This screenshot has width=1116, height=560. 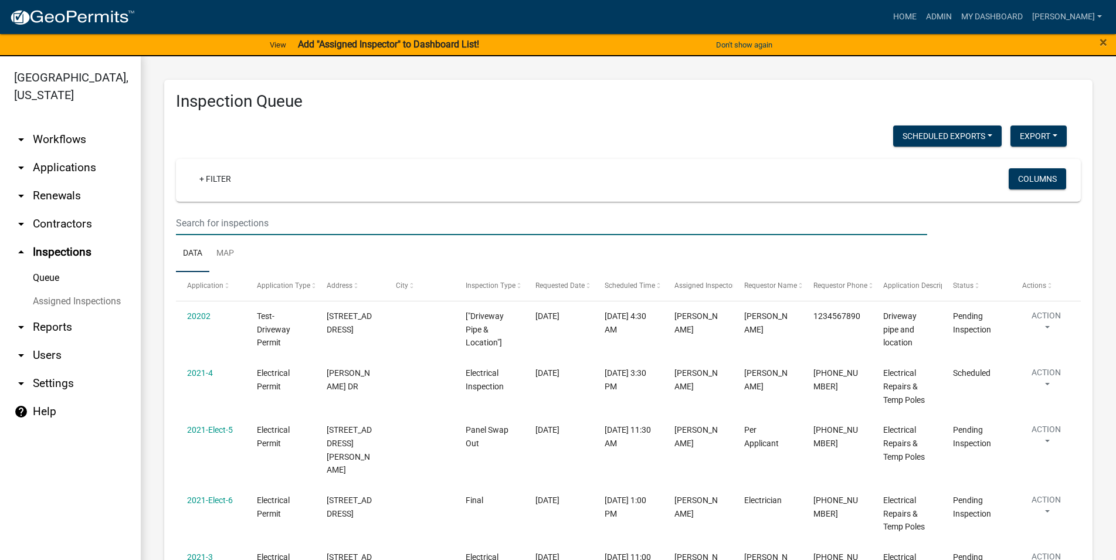 I want to click on span: Panel Swap Out, so click(x=487, y=436).